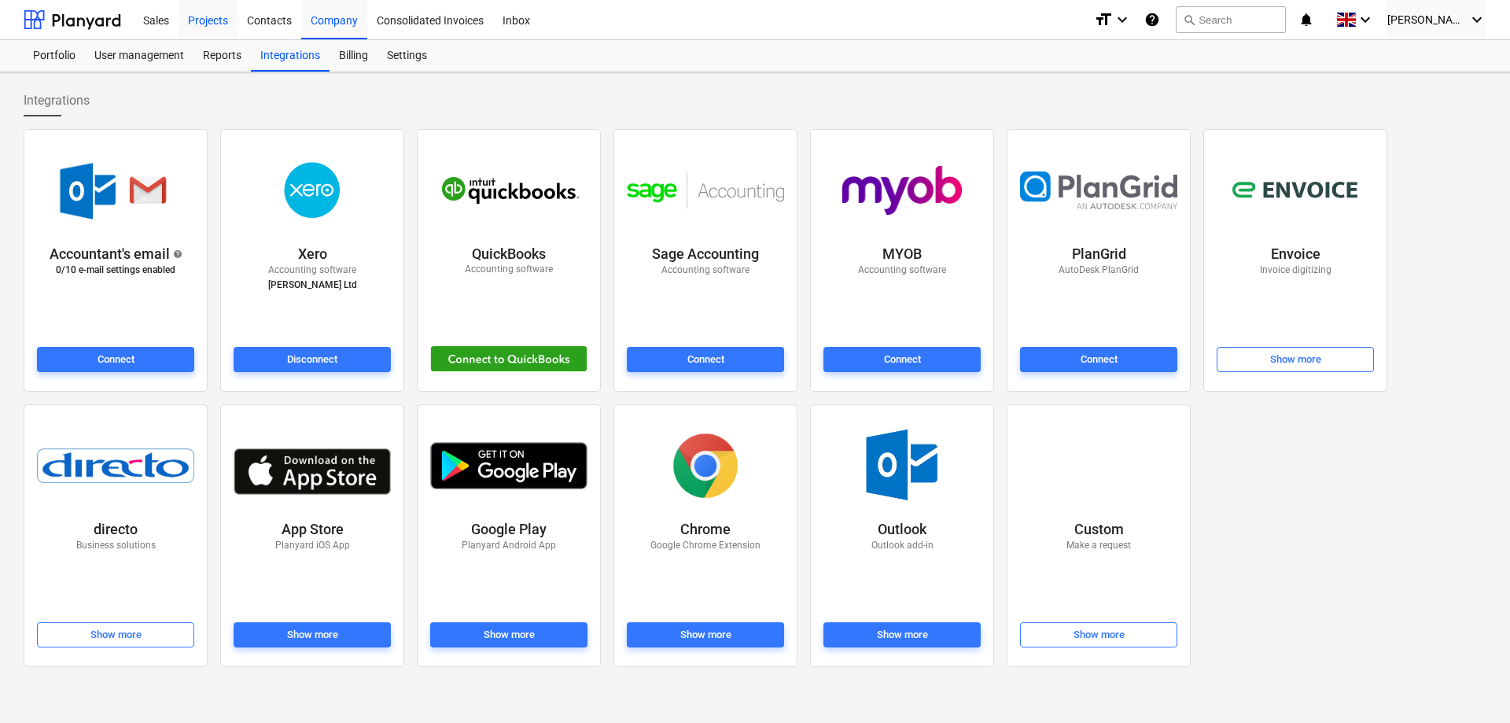  Describe the element at coordinates (407, 56) in the screenshot. I see `div: Settings` at that location.